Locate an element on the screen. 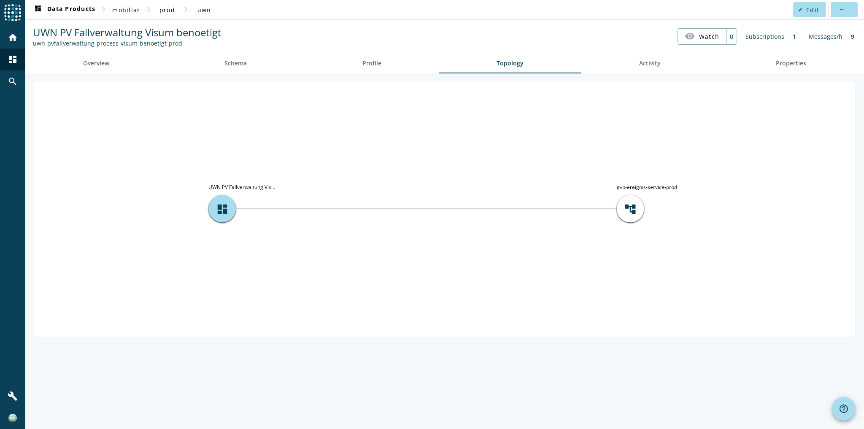 Image resolution: width=864 pixels, height=429 pixels. img: c5efd522b9e2345ba31424202ff1fd10 is located at coordinates (13, 418).